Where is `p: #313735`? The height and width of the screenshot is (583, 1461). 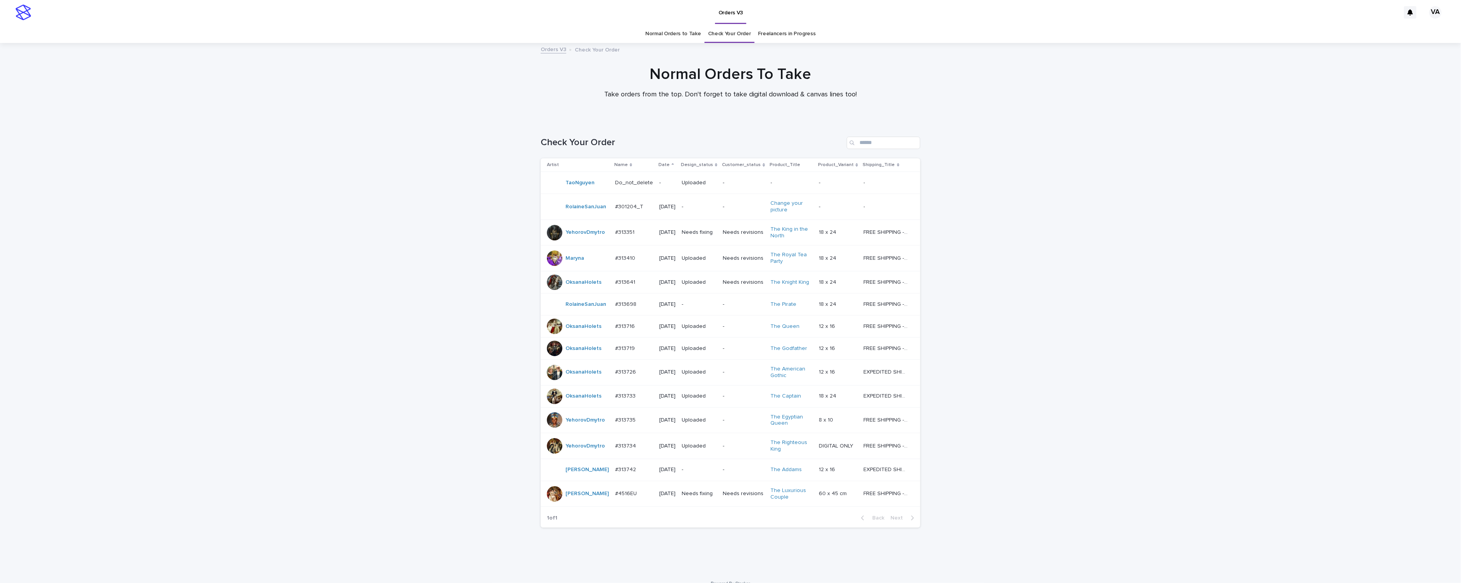 p: #313735 is located at coordinates (626, 419).